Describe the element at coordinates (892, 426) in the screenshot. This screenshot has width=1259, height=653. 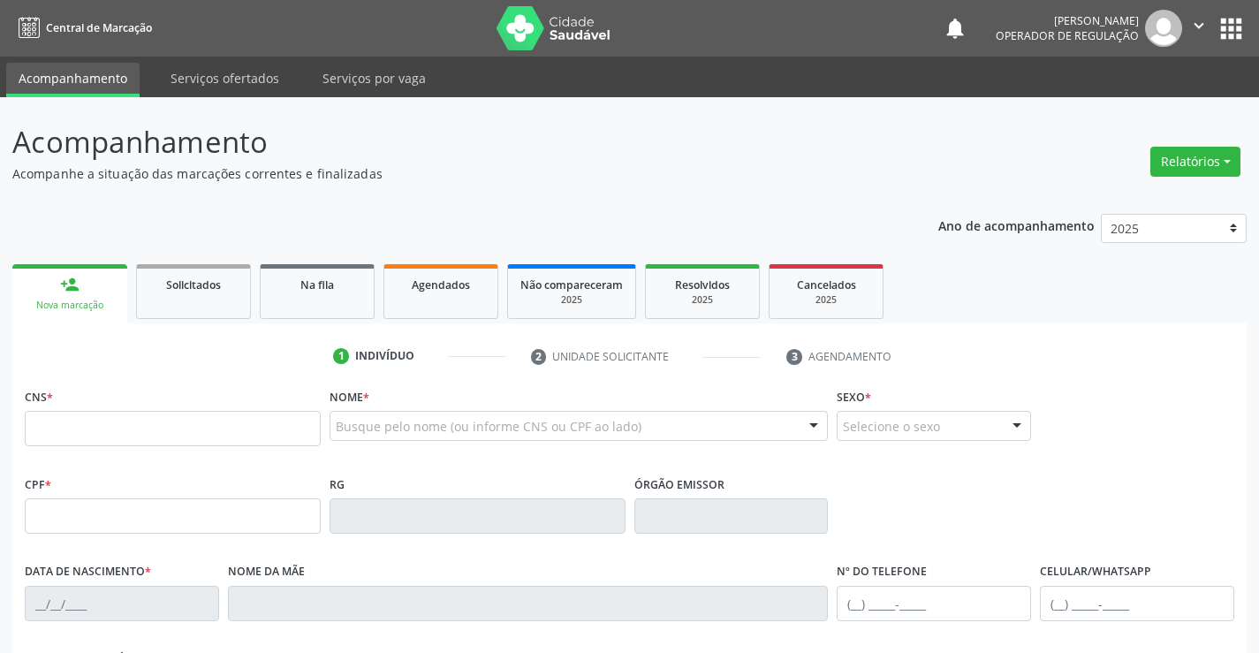
I see `span: Selecione o sexo` at that location.